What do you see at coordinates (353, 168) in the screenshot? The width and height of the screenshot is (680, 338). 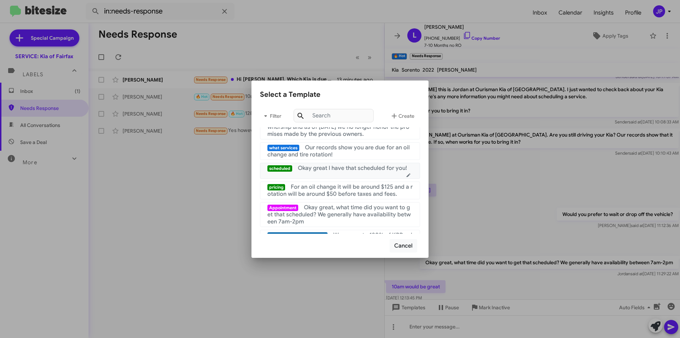 I see `span: Okay great I have that scheduled for you!` at bounding box center [353, 168].